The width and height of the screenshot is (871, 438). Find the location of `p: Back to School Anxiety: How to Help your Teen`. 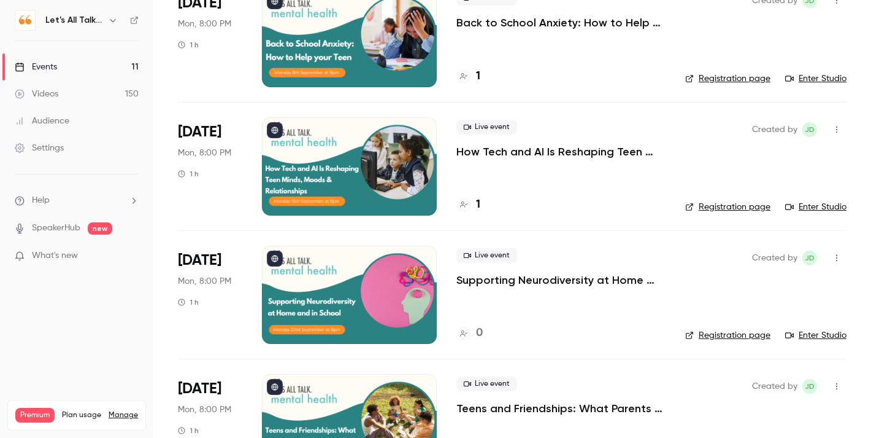

p: Back to School Anxiety: How to Help your Teen is located at coordinates (561, 23).